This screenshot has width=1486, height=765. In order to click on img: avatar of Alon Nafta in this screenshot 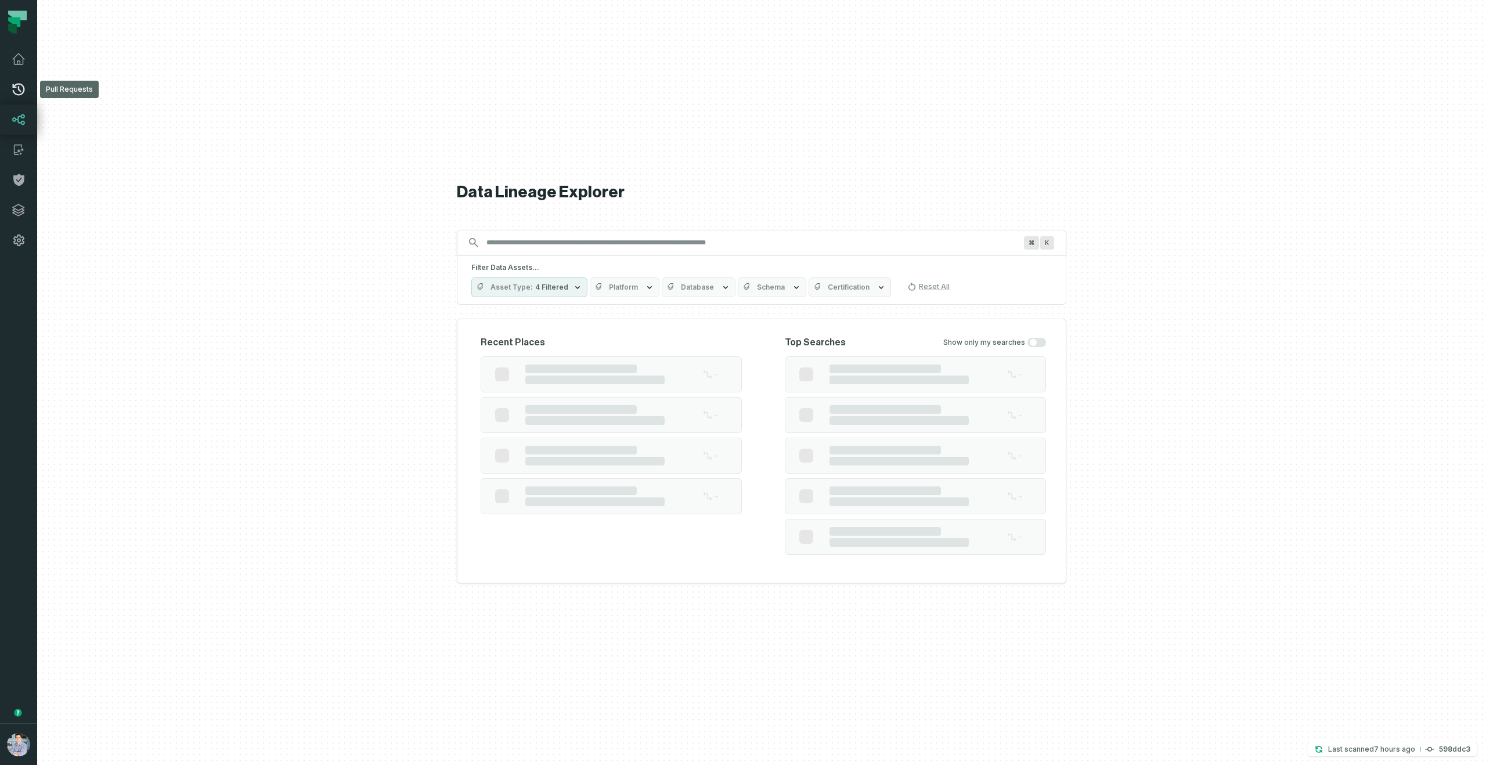, I will do `click(19, 745)`.